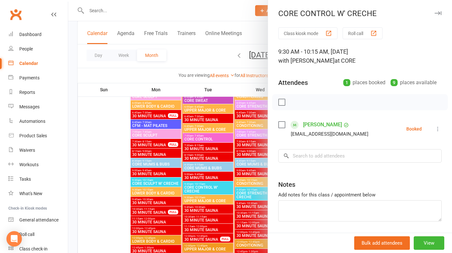  Describe the element at coordinates (394, 83) in the screenshot. I see `div: 9` at that location.